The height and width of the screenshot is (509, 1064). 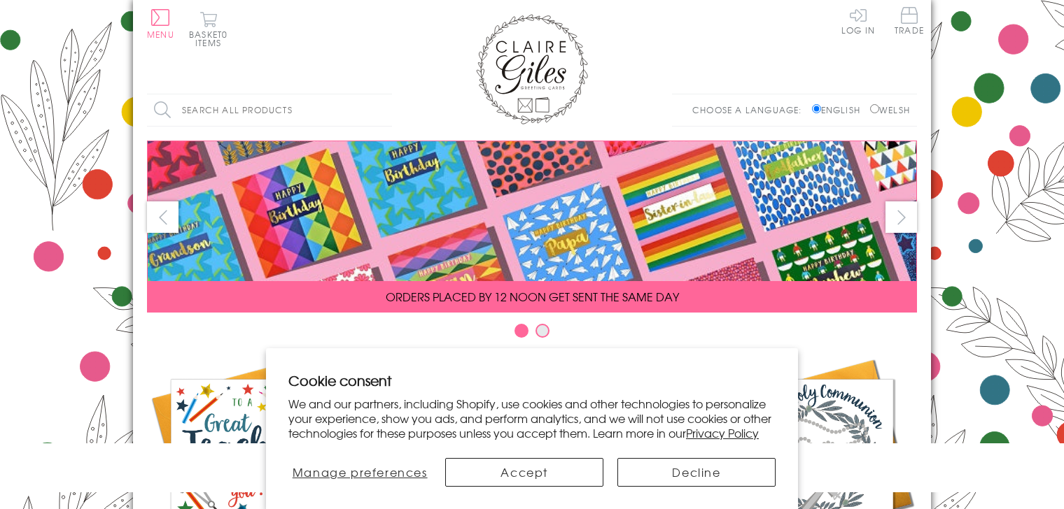 What do you see at coordinates (211, 38) in the screenshot?
I see `span: 0 items` at bounding box center [211, 38].